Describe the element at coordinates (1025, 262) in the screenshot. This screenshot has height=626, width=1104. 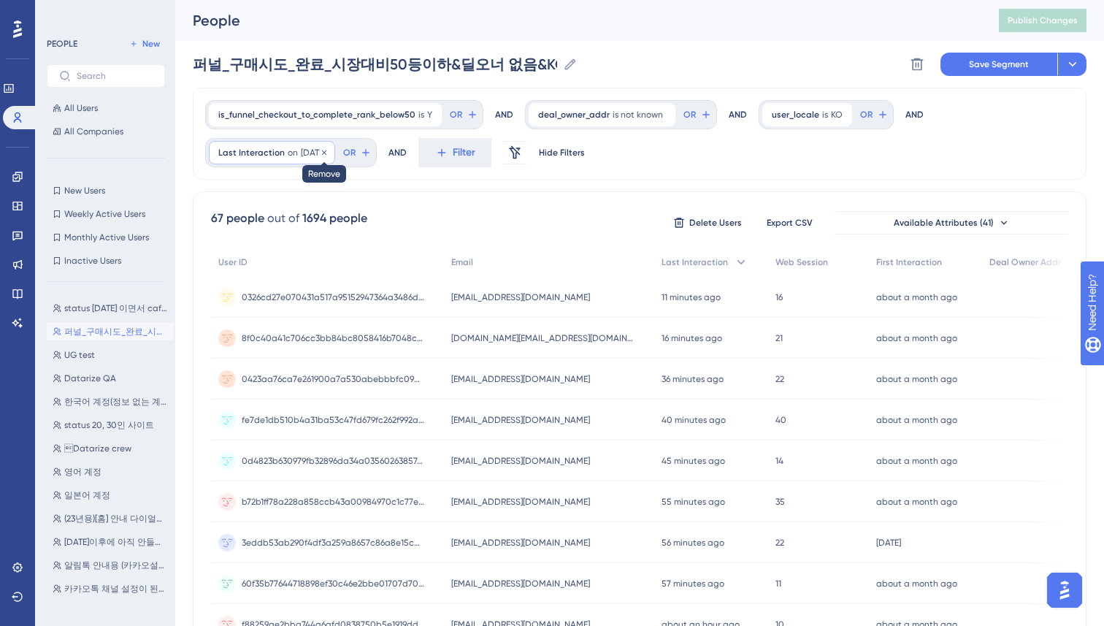
I see `span: Deal Owner Addr` at that location.